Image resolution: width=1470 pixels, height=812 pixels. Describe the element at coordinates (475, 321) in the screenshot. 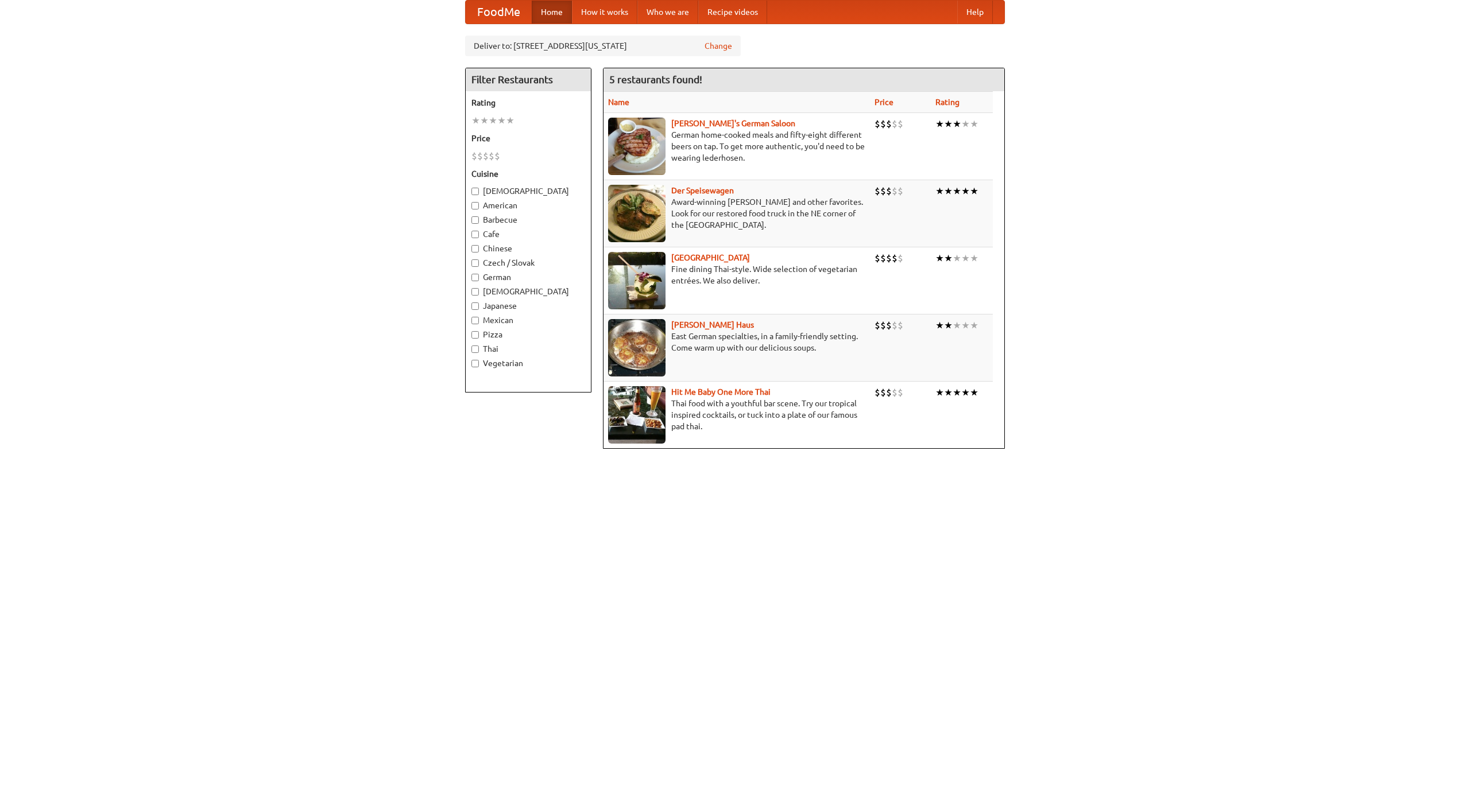

I see `input: Mexican` at that location.